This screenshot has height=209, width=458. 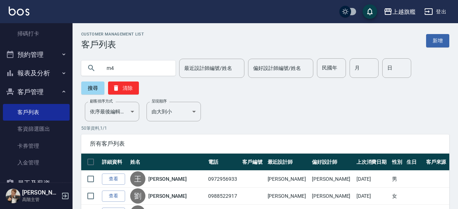 What do you see at coordinates (114, 162) in the screenshot?
I see `th: 詳細資料` at bounding box center [114, 162].